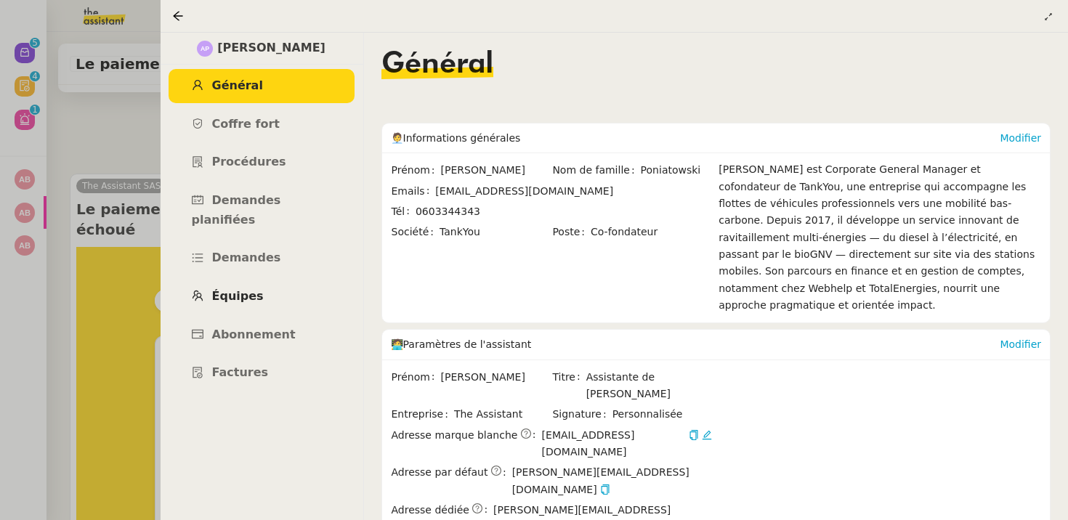 Image resolution: width=1068 pixels, height=520 pixels. I want to click on span: Paramètres de l'assistant, so click(467, 344).